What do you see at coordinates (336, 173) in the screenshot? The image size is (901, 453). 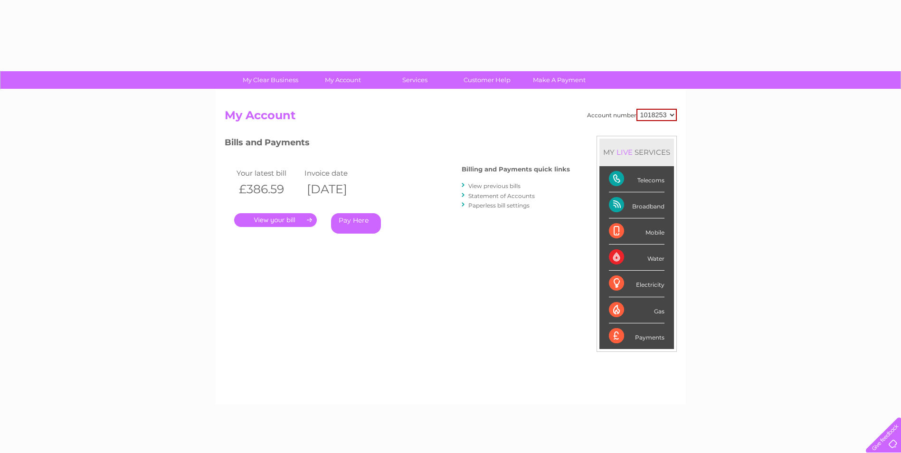 I see `td: Invoice date` at bounding box center [336, 173].